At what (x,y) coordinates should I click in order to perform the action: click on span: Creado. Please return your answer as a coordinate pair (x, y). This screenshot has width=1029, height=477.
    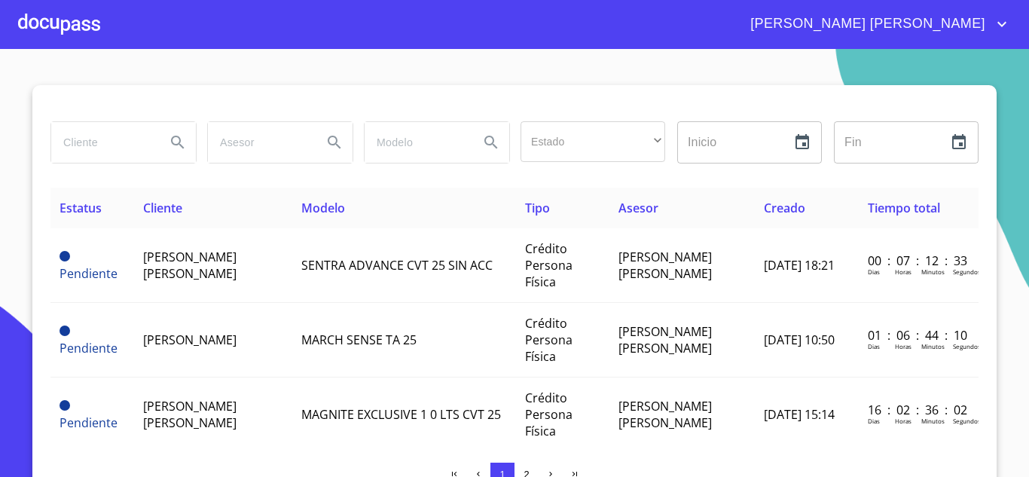
    Looking at the image, I should click on (784, 208).